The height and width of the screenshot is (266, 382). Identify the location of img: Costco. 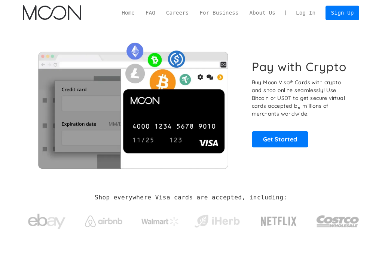
(337, 221).